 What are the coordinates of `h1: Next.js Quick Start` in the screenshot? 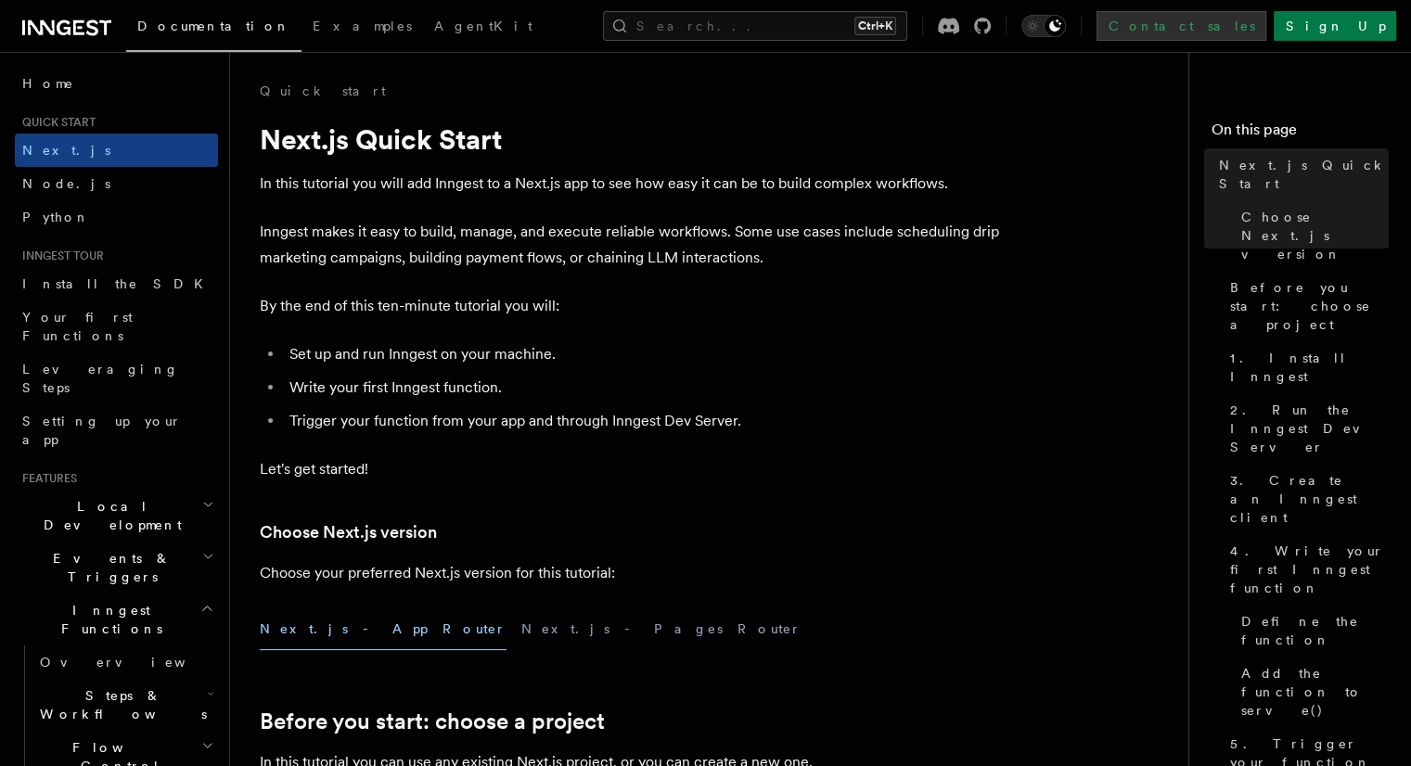 It's located at (631, 139).